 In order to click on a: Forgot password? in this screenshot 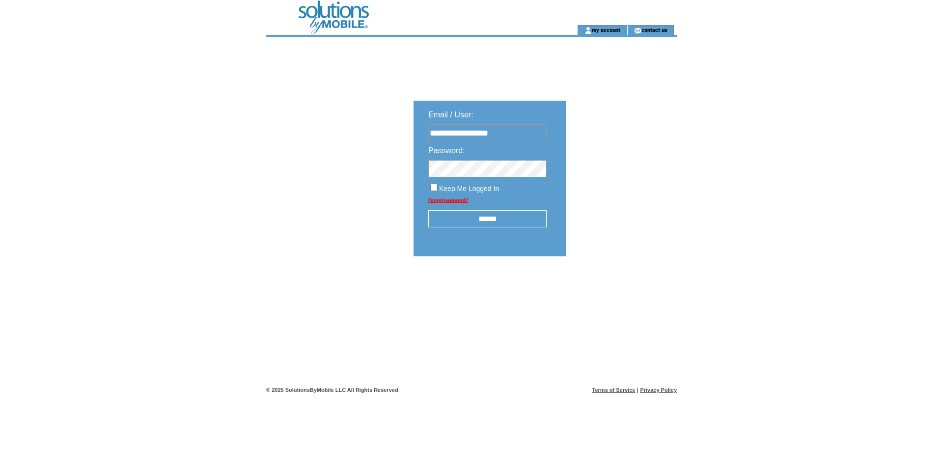, I will do `click(448, 200)`.